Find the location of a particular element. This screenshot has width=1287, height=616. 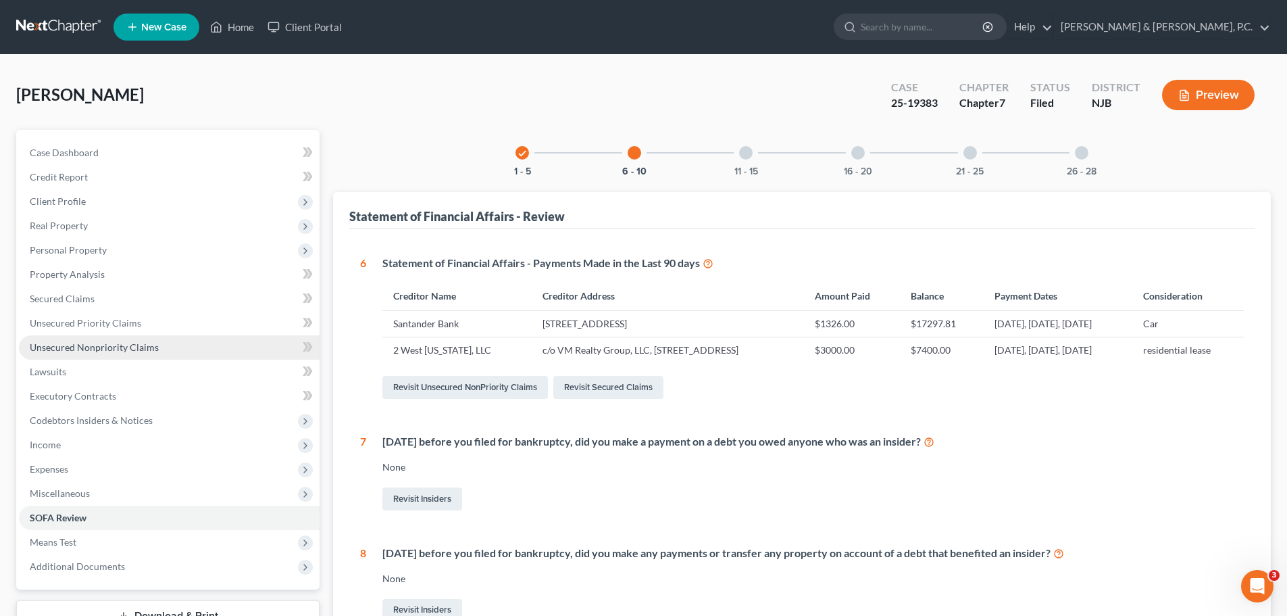

span: Personal Property is located at coordinates (68, 249).